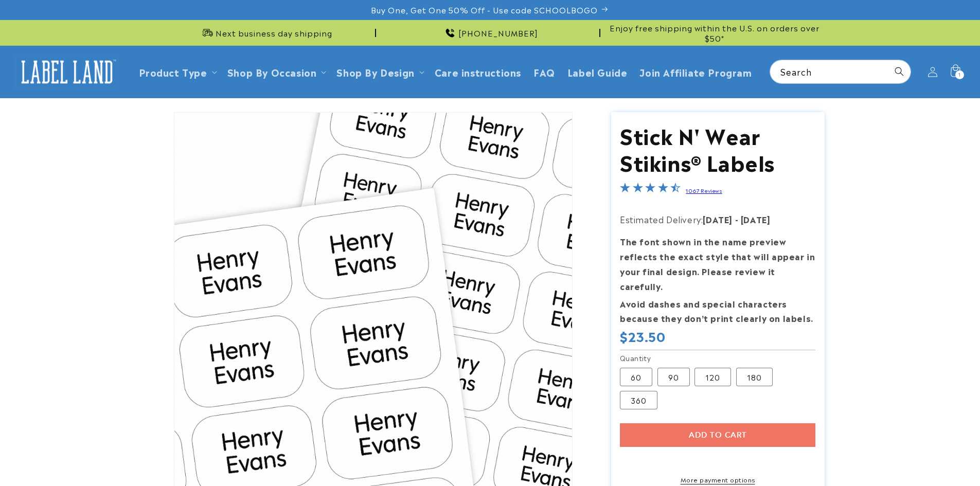 This screenshot has height=486, width=980. Describe the element at coordinates (272, 71) in the screenshot. I see `span: Shop By Occasion` at that location.